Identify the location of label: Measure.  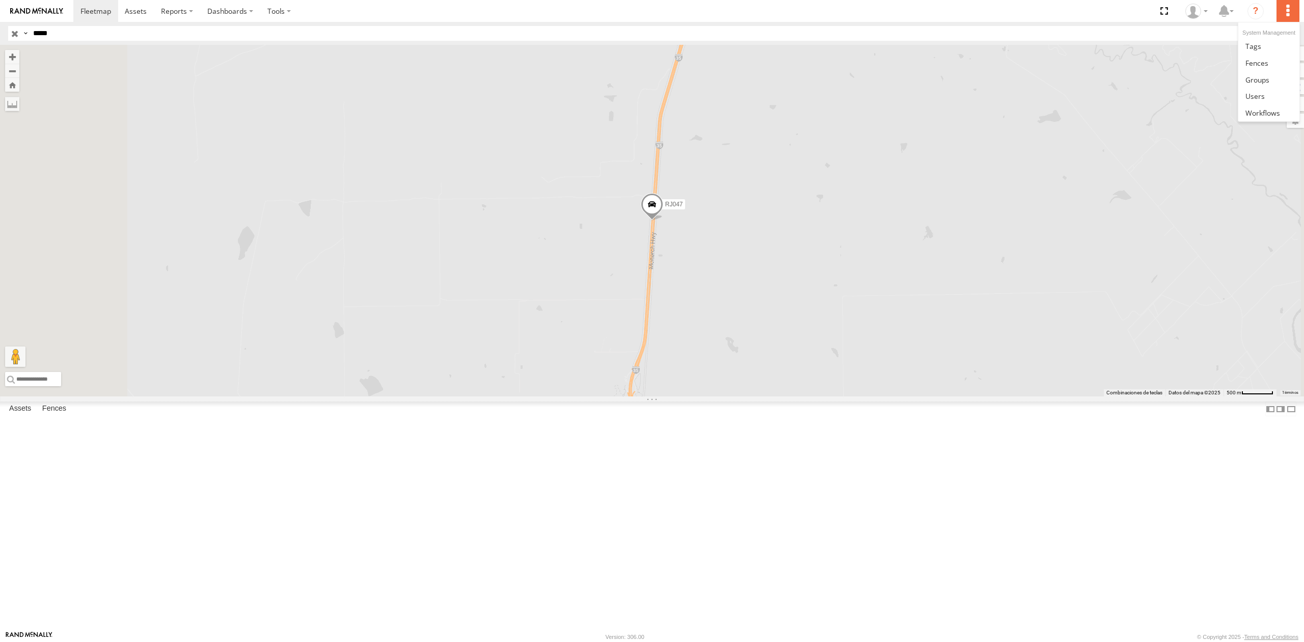
(12, 104).